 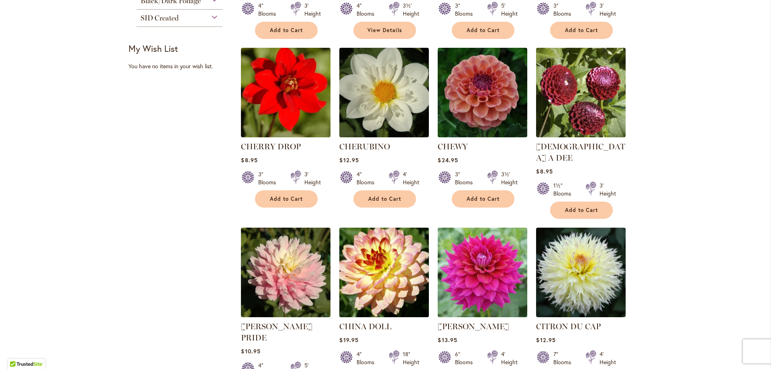 I want to click on a: CHILSON'S PRIDE, so click(x=285, y=315).